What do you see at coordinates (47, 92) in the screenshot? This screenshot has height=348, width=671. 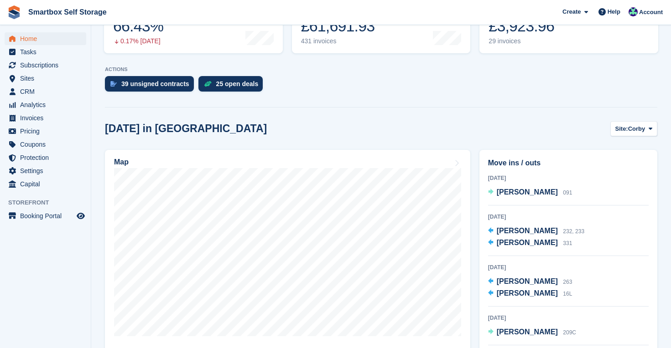 I see `span: CRM` at bounding box center [47, 92].